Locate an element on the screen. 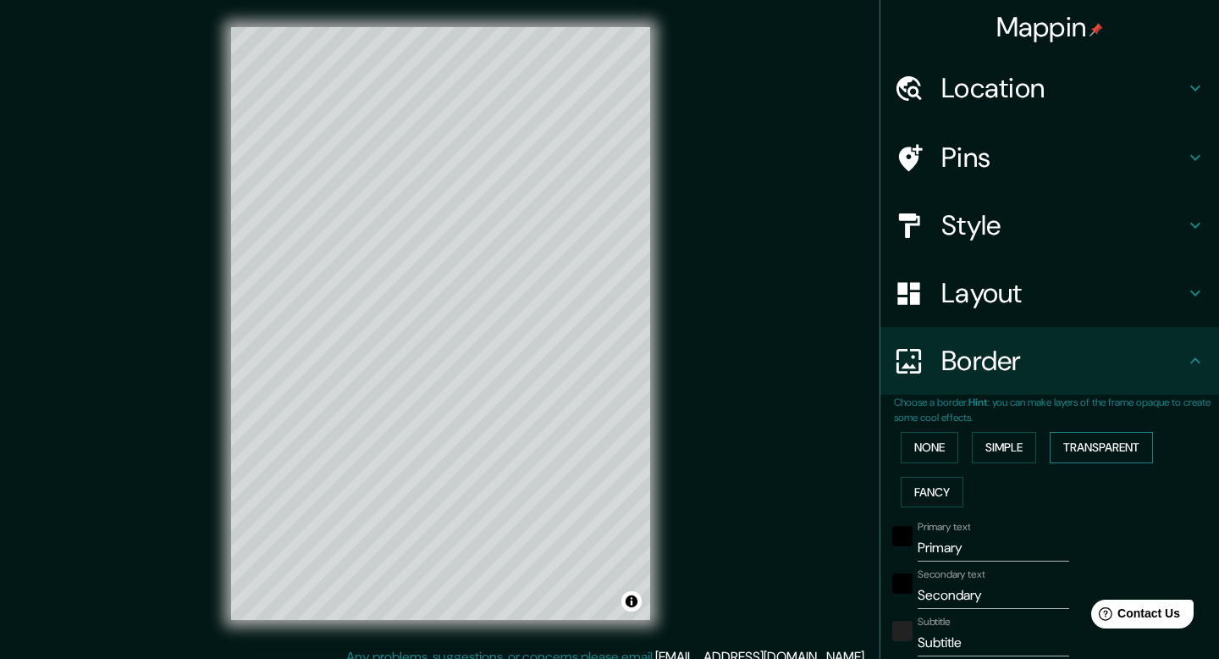  h4: Border is located at coordinates (1064, 361).